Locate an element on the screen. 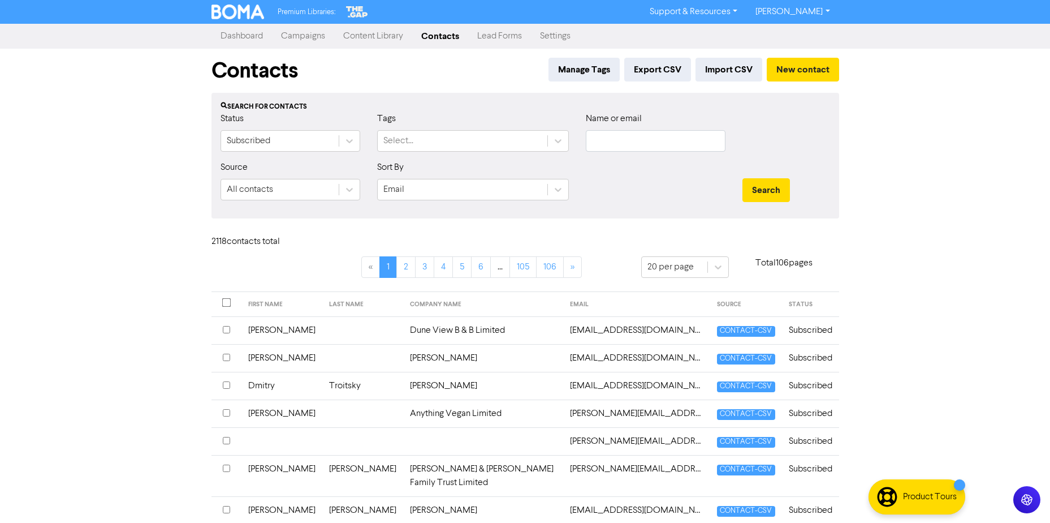  div: Chat Widget is located at coordinates (1022, 495).